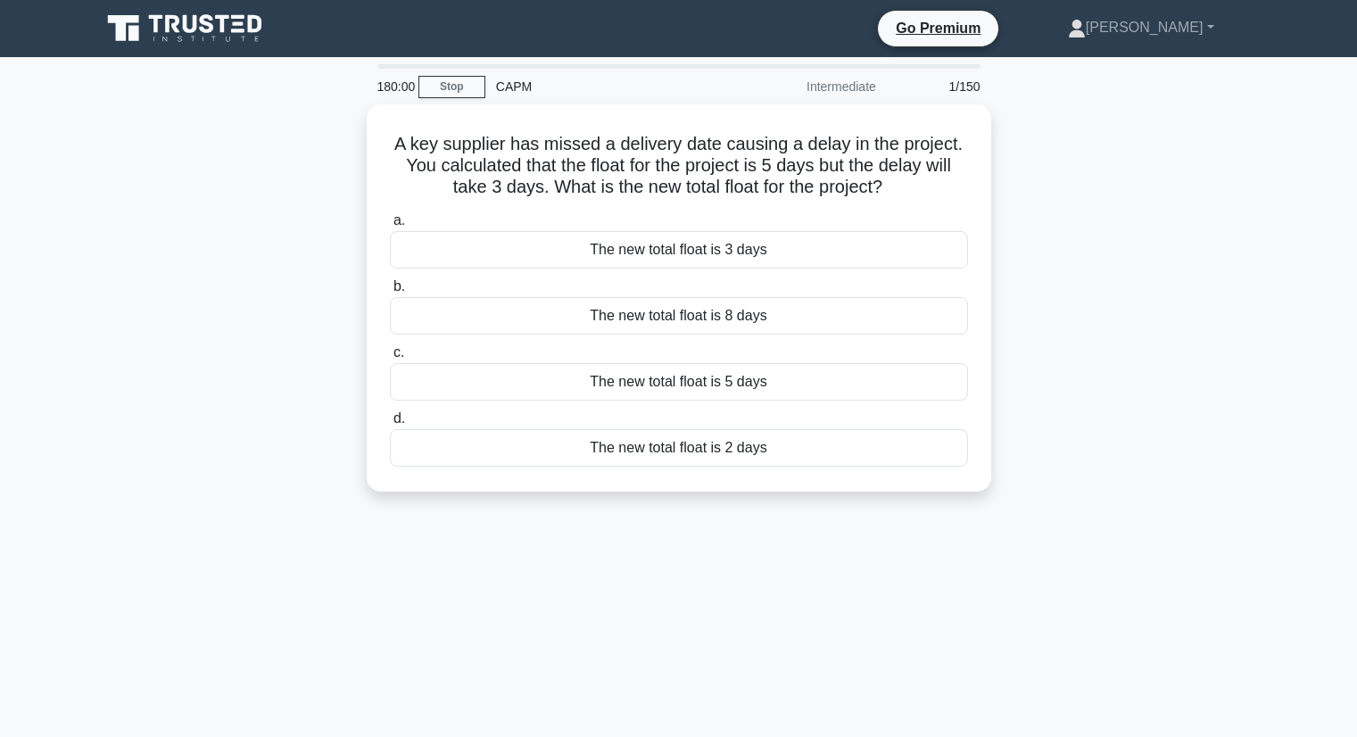  What do you see at coordinates (938, 87) in the screenshot?
I see `div: 1/150` at bounding box center [938, 87].